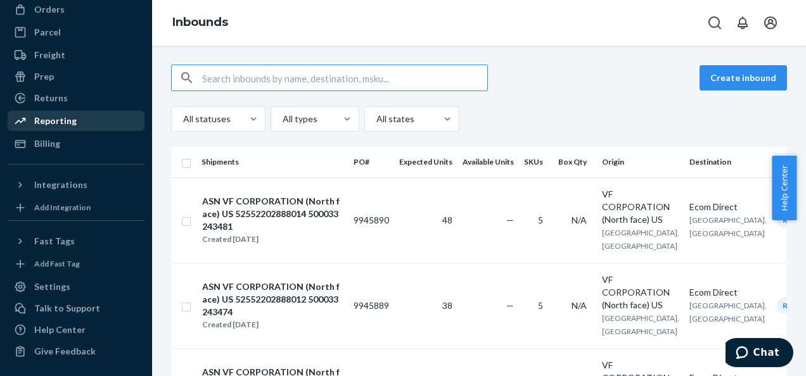  What do you see at coordinates (65, 352) in the screenshot?
I see `div: Give Feedback` at bounding box center [65, 352].